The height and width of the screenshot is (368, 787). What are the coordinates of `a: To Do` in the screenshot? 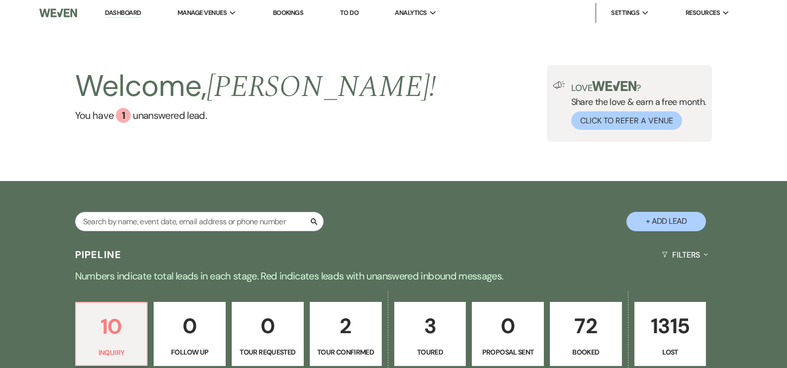 It's located at (349, 12).